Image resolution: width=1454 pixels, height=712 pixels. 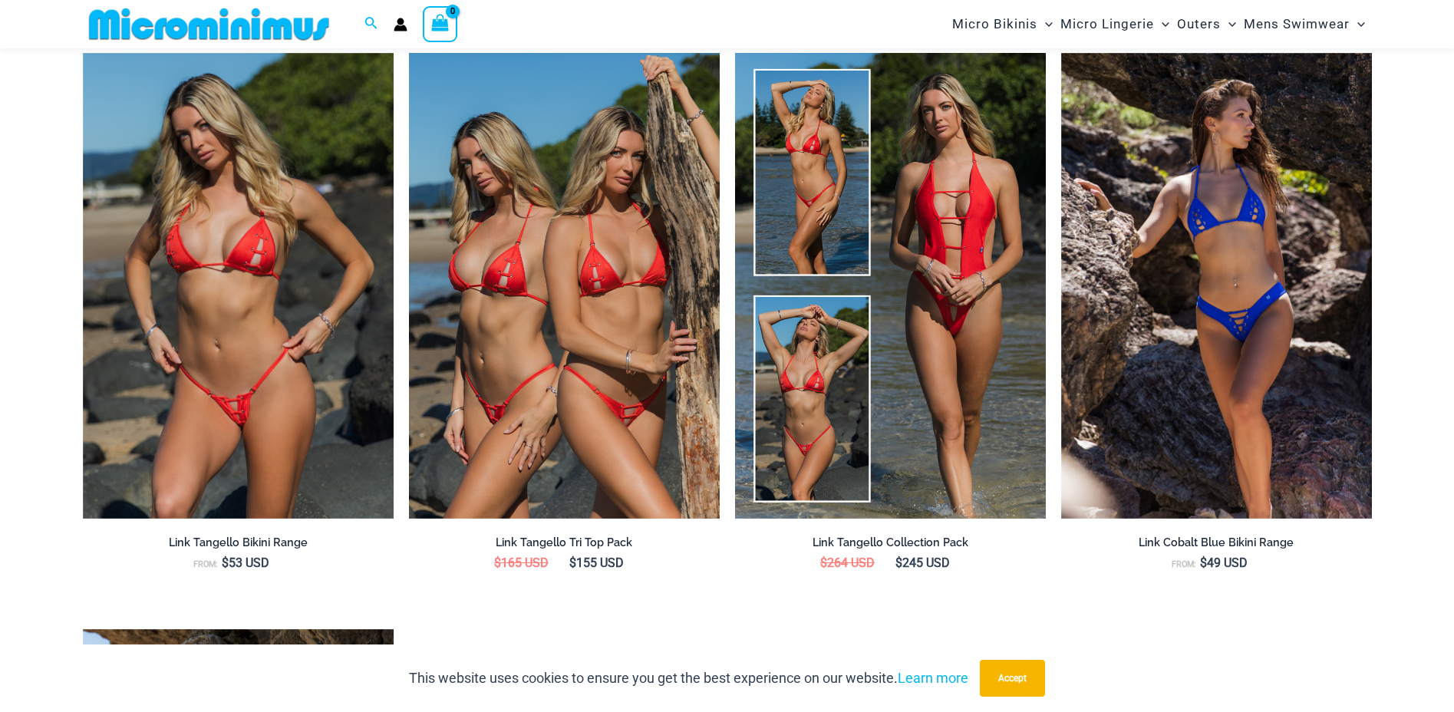 What do you see at coordinates (1159, 24) in the screenshot?
I see `nav: Site Navigation` at bounding box center [1159, 24].